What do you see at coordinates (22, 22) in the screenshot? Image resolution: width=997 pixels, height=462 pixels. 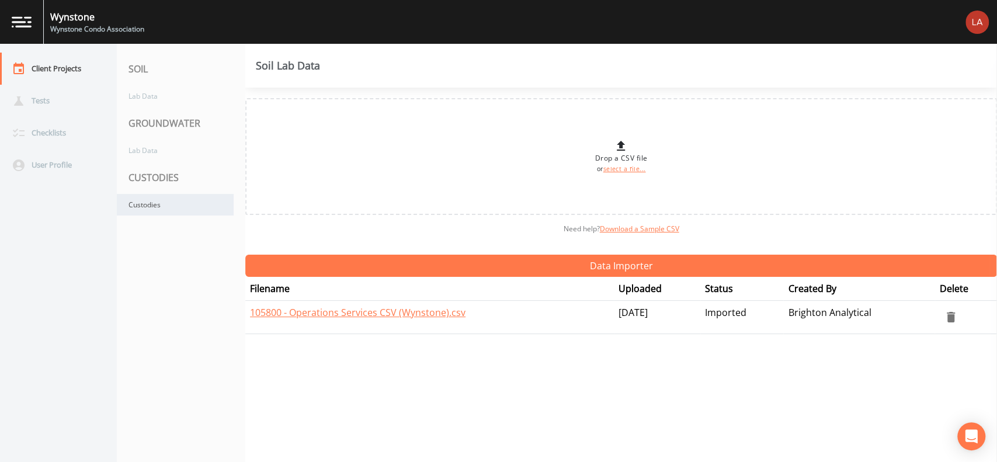 I see `img: logo` at bounding box center [22, 22].